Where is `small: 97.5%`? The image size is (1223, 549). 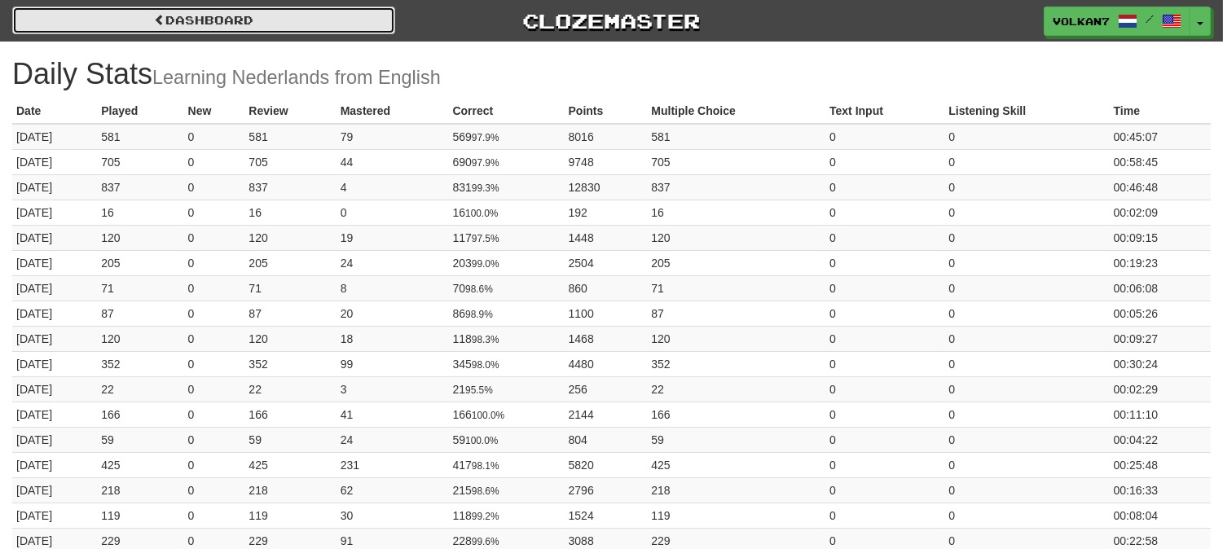 small: 97.5% is located at coordinates (486, 239).